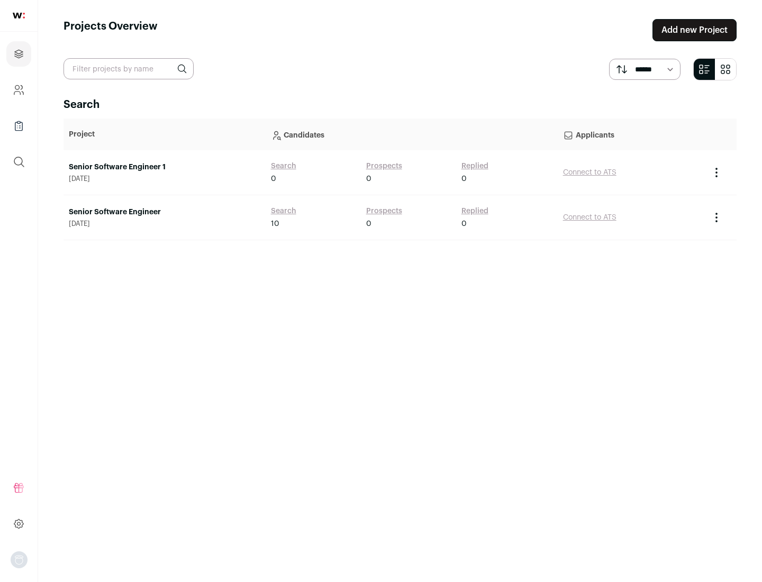 The height and width of the screenshot is (582, 762). Describe the element at coordinates (19, 560) in the screenshot. I see `img: nopic.png` at that location.